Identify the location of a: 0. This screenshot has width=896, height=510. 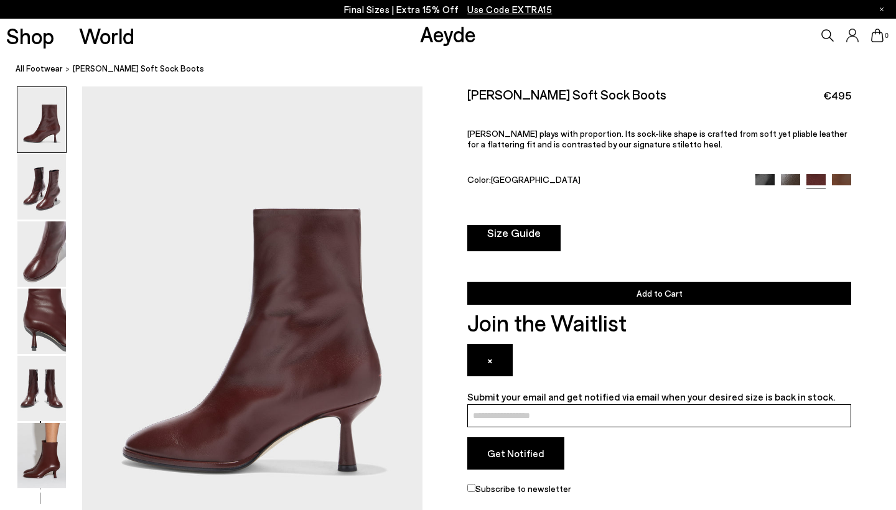
(878, 35).